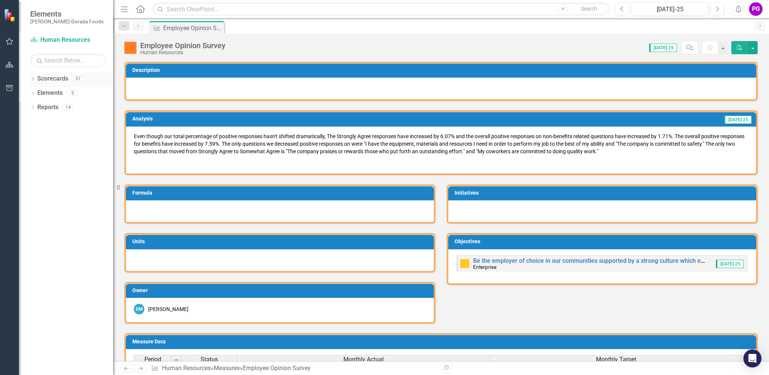 The width and height of the screenshot is (769, 375). I want to click on button: Search, so click(589, 9).